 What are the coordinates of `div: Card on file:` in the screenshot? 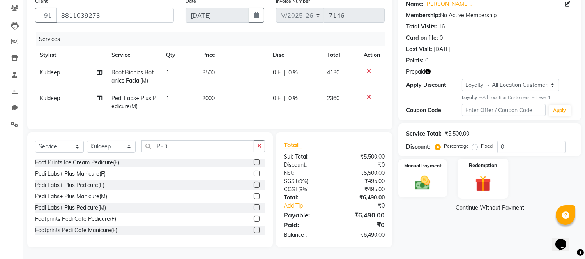 It's located at (422, 38).